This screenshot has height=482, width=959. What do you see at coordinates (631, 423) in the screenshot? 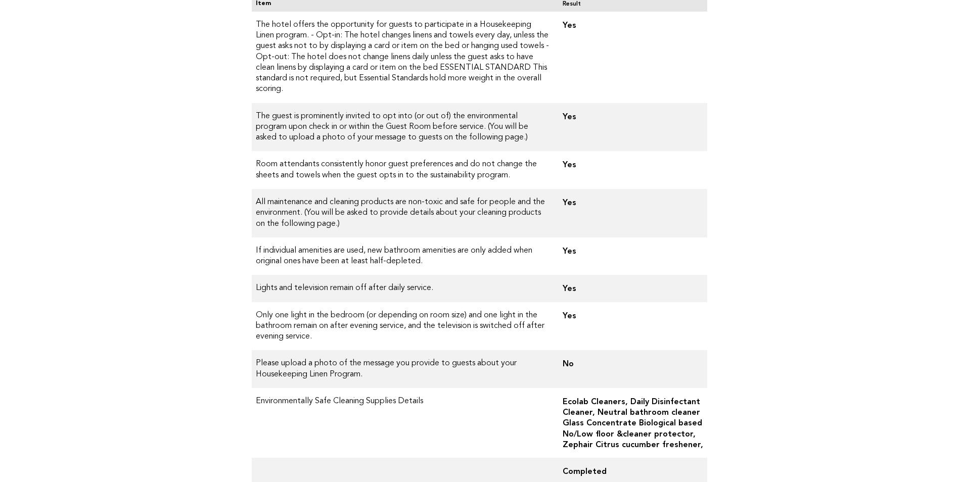
I see `td: Ecolab Cleaners, Daily Disinfectant Cleaner, Neutral bathroom cleaner Glass Concentrate Biologica...` at bounding box center [631, 423].